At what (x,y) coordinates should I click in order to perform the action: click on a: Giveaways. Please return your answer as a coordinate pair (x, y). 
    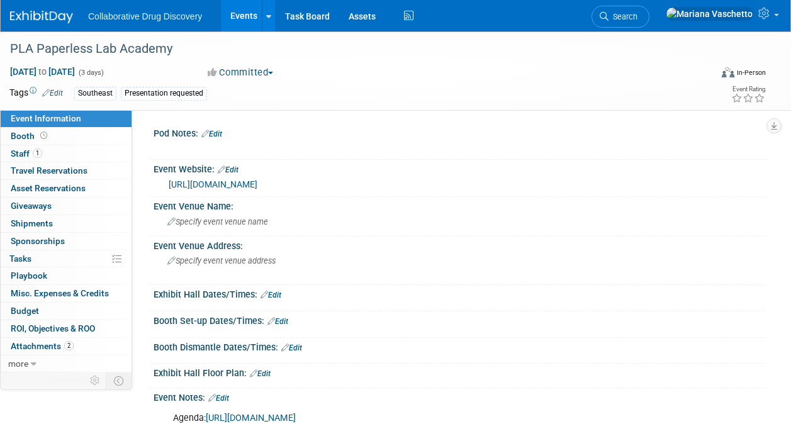
    Looking at the image, I should click on (66, 206).